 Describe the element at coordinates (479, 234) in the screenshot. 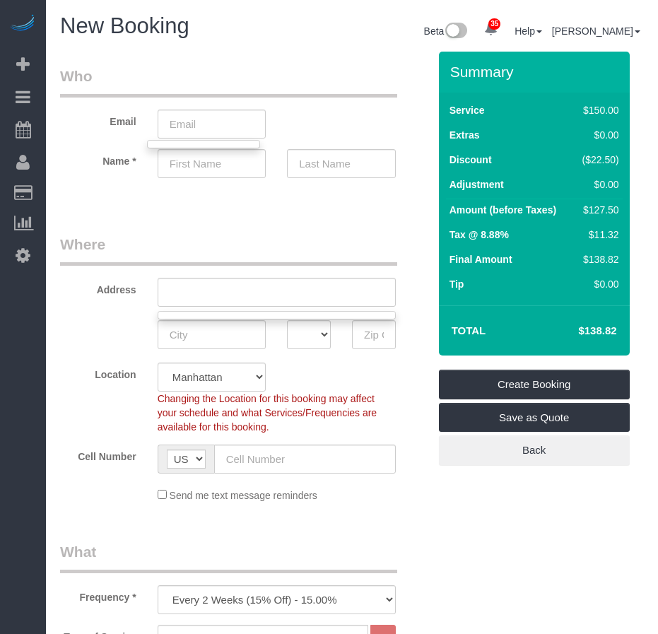

I see `label: Tax @ 8.88%` at that location.